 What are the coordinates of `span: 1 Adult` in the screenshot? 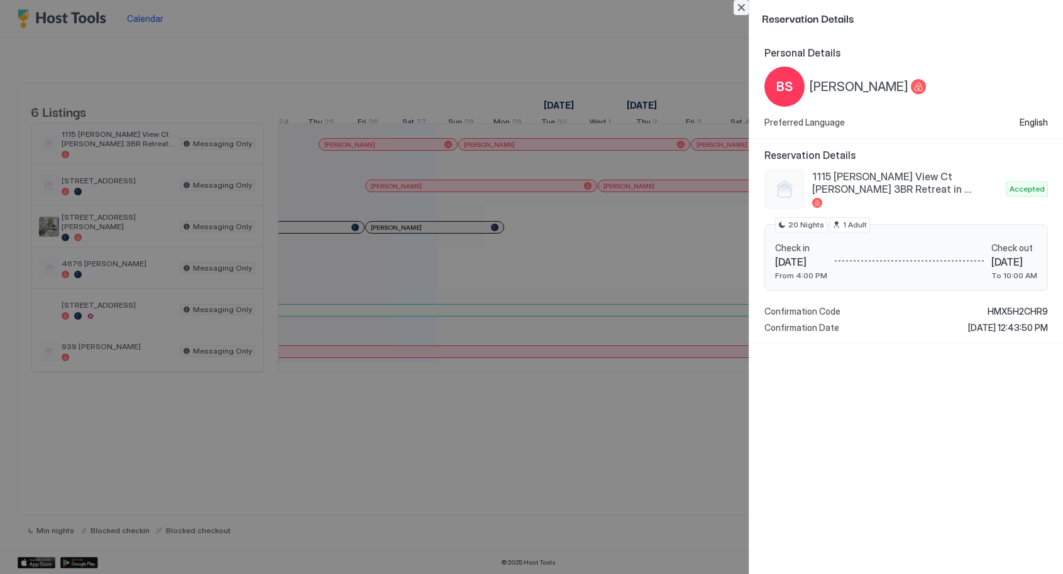 It's located at (855, 225).